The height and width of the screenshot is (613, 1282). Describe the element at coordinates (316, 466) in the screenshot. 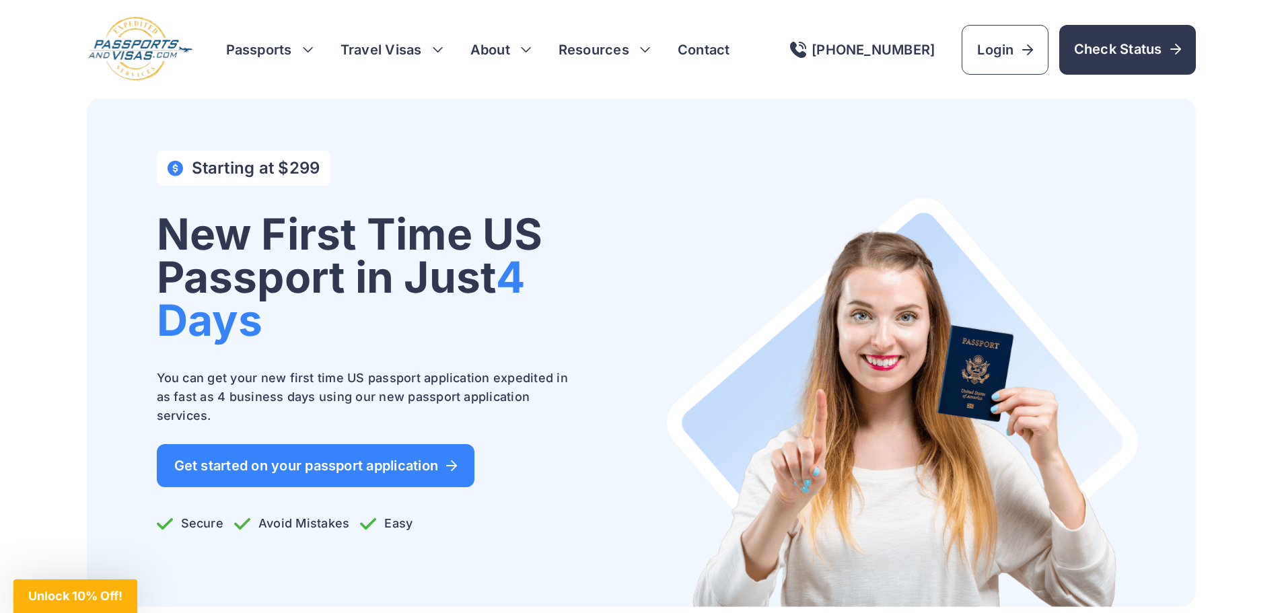

I see `a: Get started on your passport application` at that location.